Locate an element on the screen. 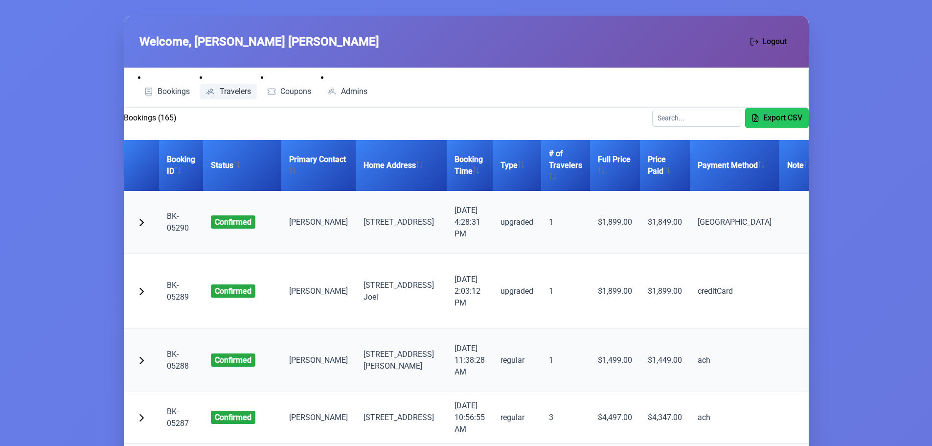  td: $4,347.00 is located at coordinates (665, 417).